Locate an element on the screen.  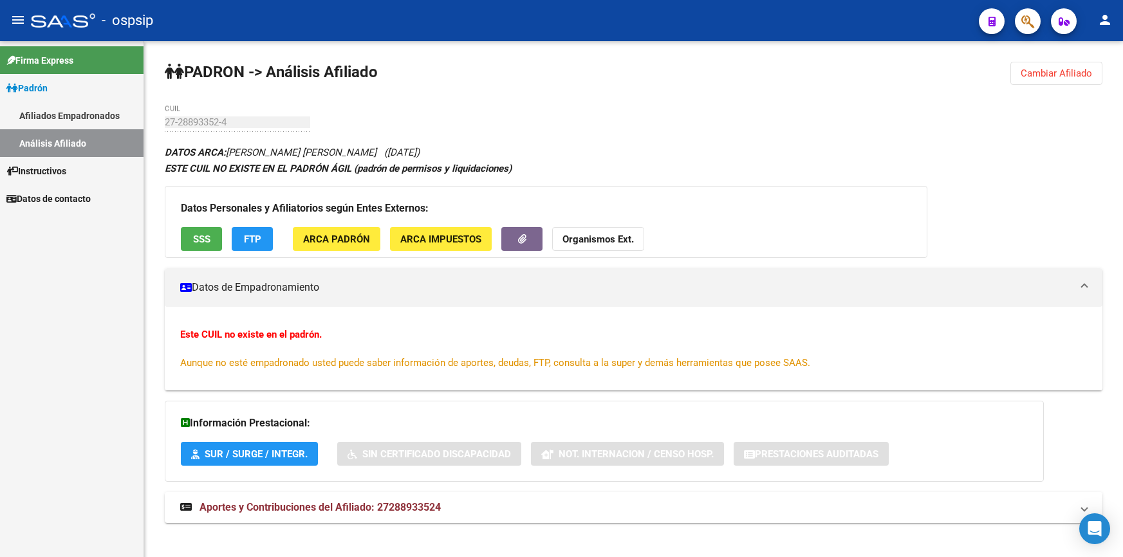
strong: ESTE CUIL NO EXISTE EN EL PADRÓN ÁGIL (padrón de permisos y liquidaciones) is located at coordinates (338, 169).